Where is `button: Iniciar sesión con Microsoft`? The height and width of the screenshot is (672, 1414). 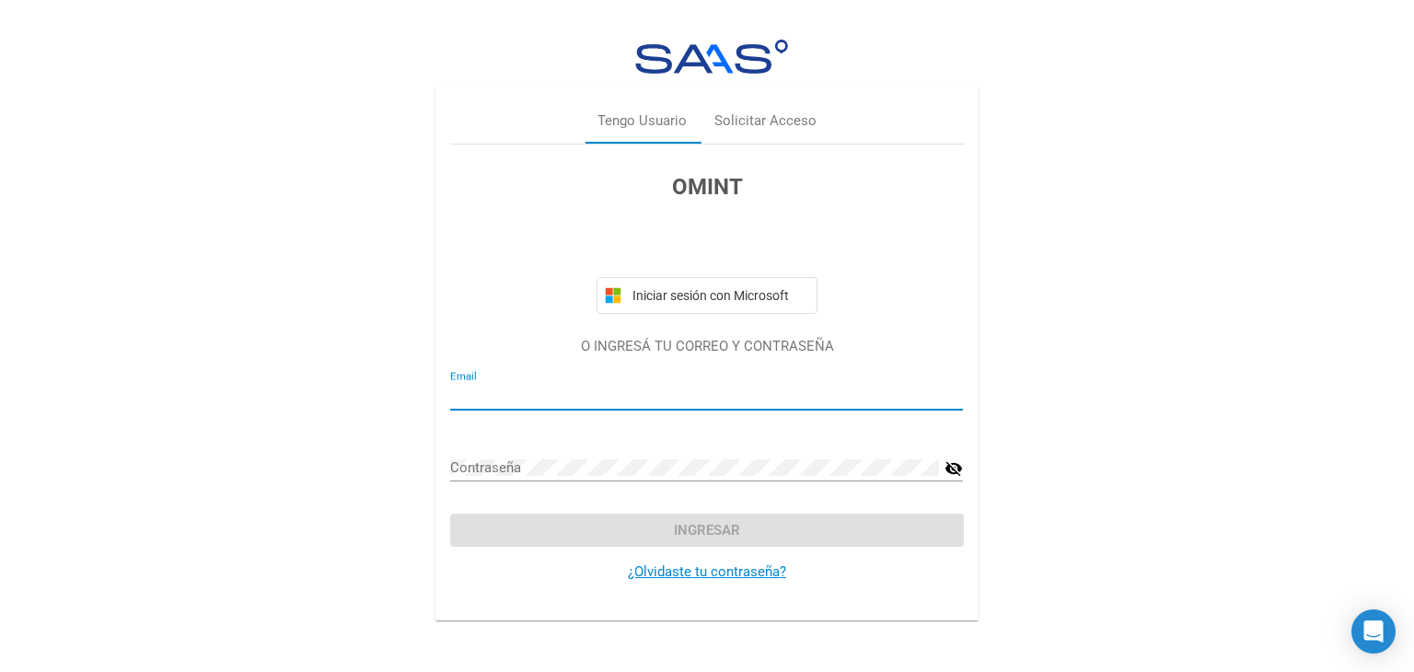
button: Iniciar sesión con Microsoft is located at coordinates (707, 295).